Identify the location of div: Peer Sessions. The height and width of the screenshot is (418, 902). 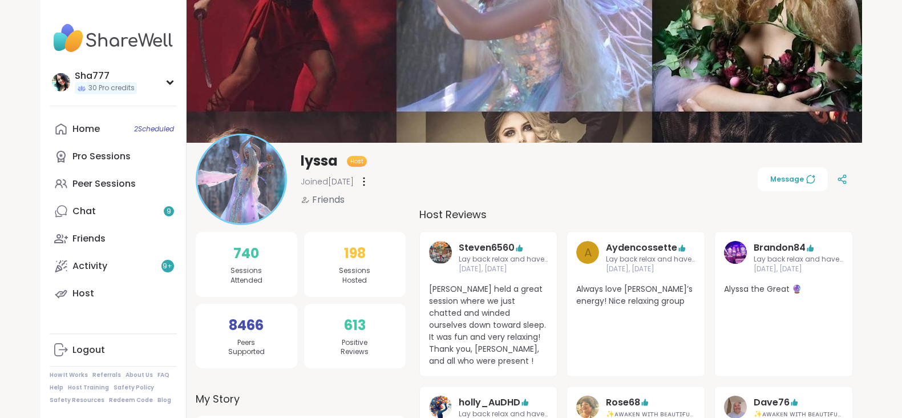
(104, 184).